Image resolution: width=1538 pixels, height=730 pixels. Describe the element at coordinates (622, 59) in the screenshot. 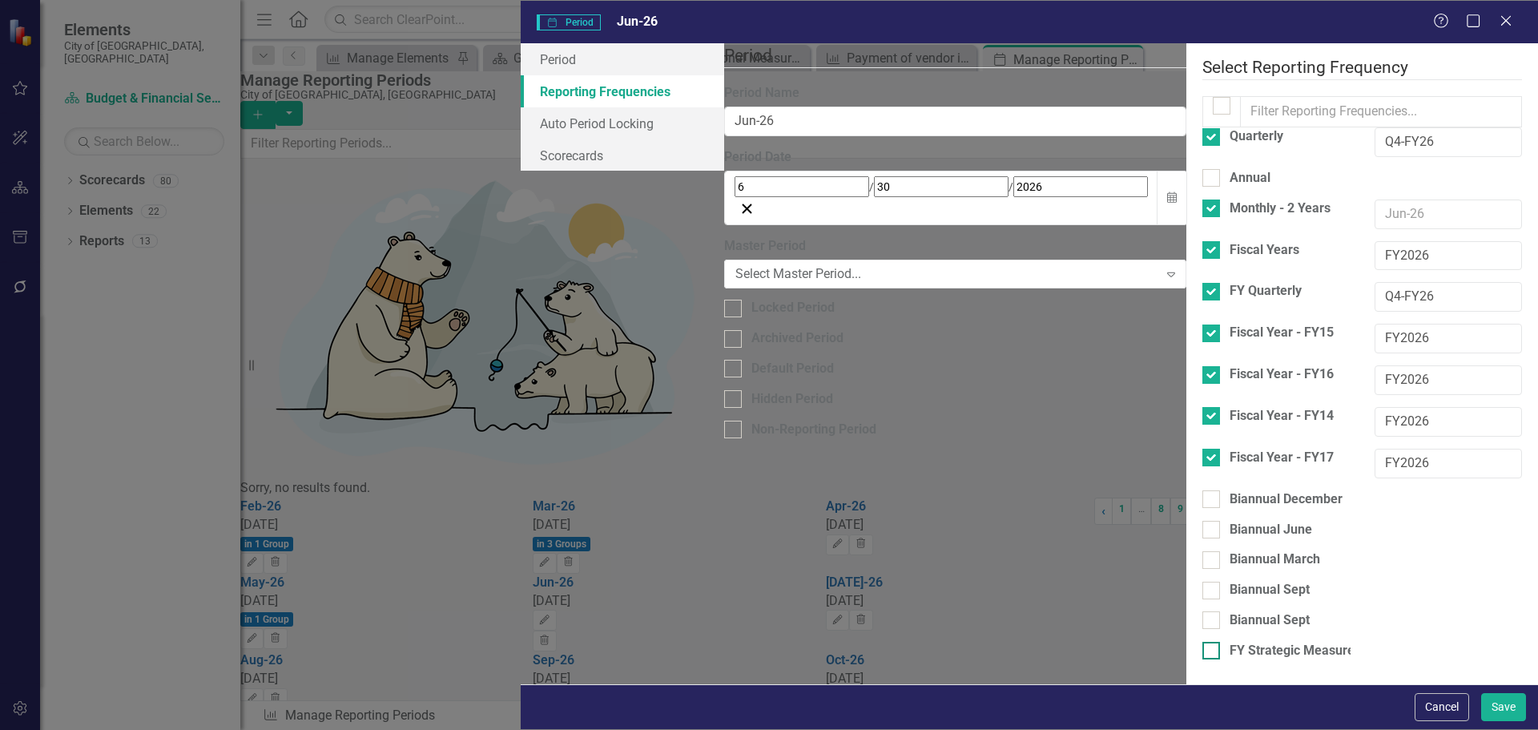

I see `a: Period` at that location.